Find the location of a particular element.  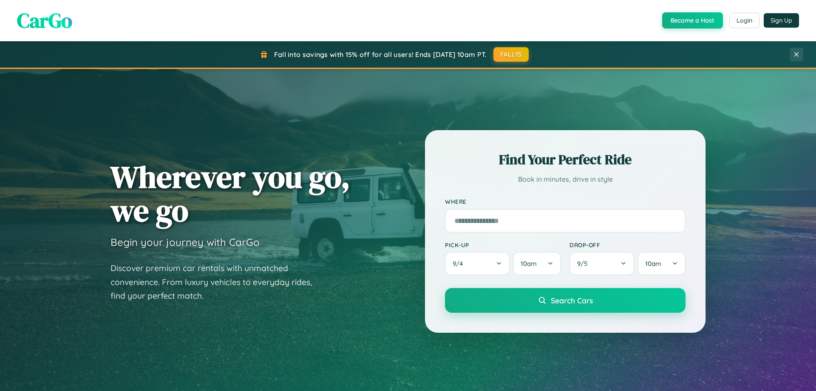

label: Drop-off is located at coordinates (627, 244).